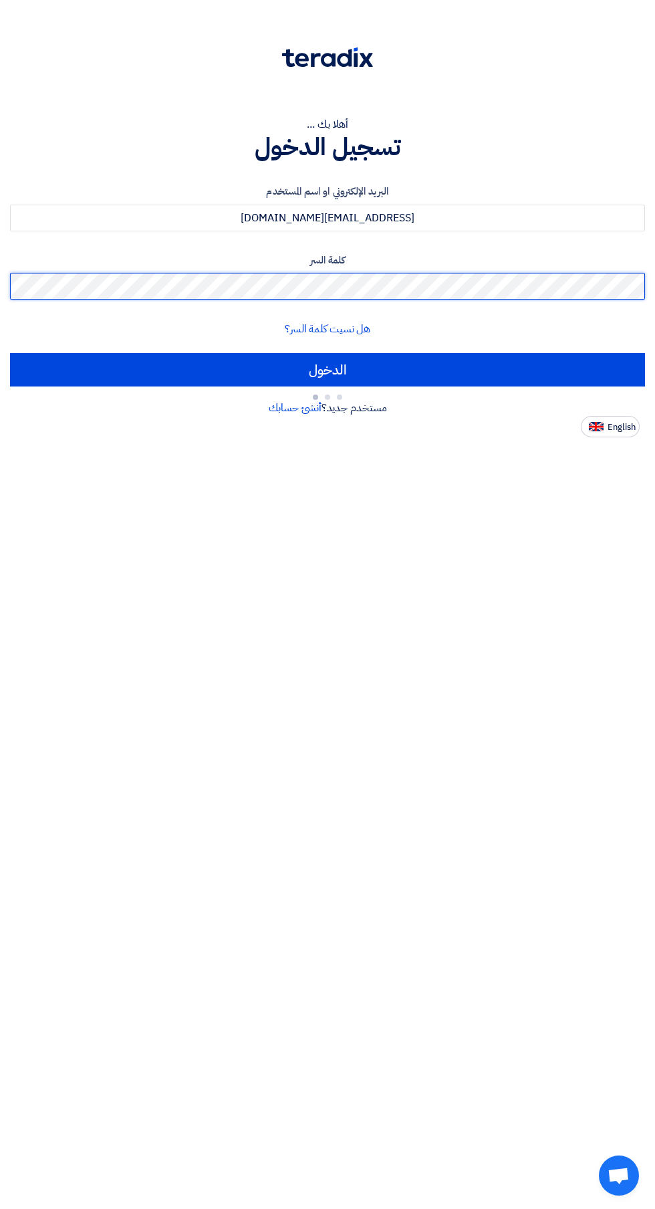 This screenshot has width=655, height=1209. Describe the element at coordinates (328, 260) in the screenshot. I see `label: كلمة السر` at that location.